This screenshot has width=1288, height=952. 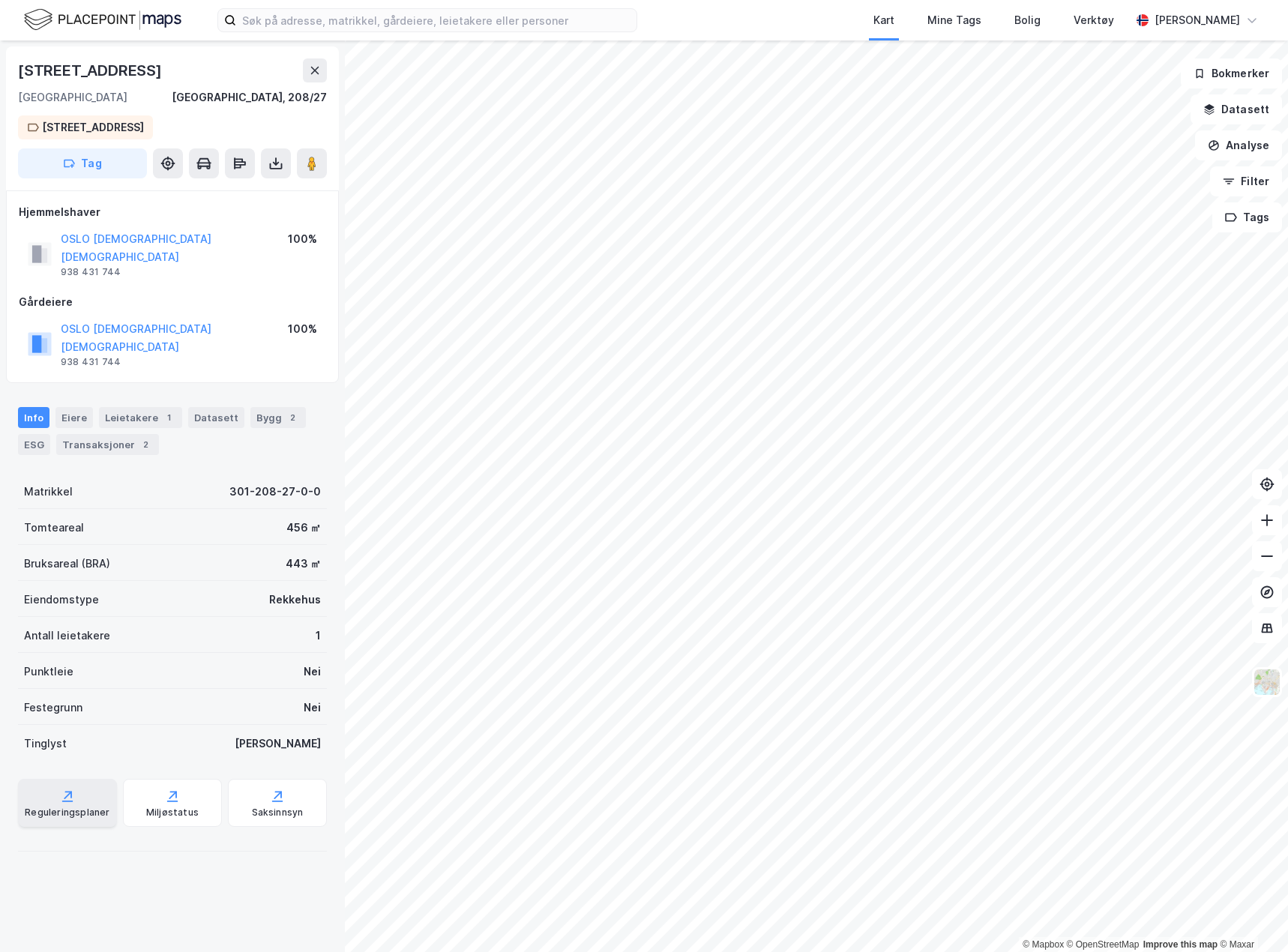 What do you see at coordinates (34, 418) in the screenshot?
I see `div: Info` at bounding box center [34, 418].